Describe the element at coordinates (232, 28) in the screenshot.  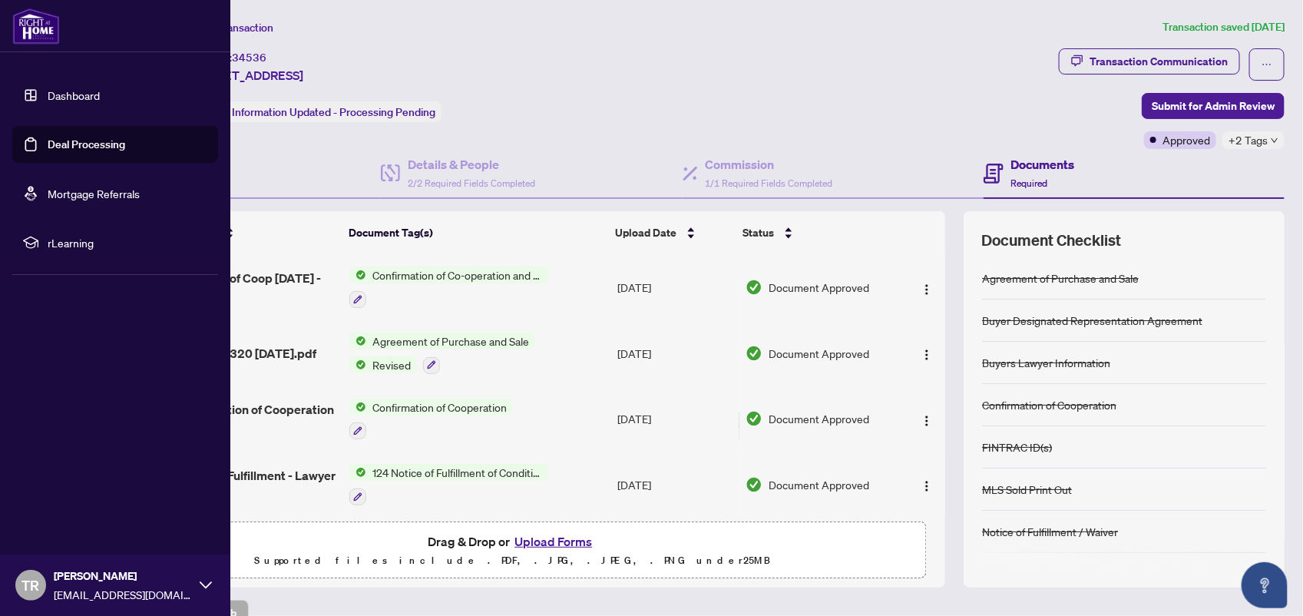
I see `span: View Transaction` at that location.